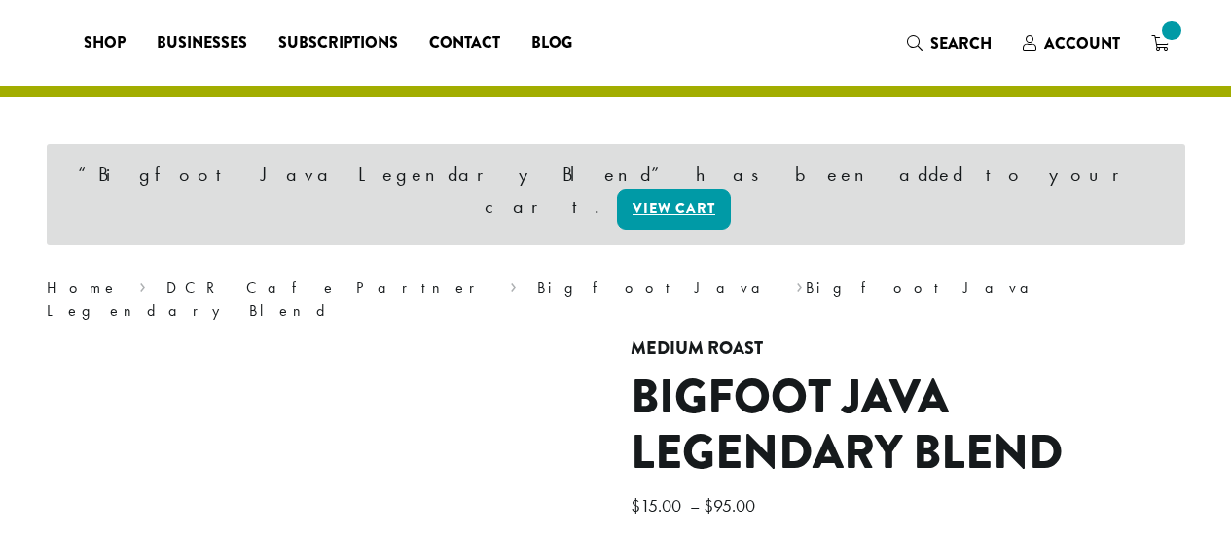  I want to click on bdi: 95.00, so click(732, 505).